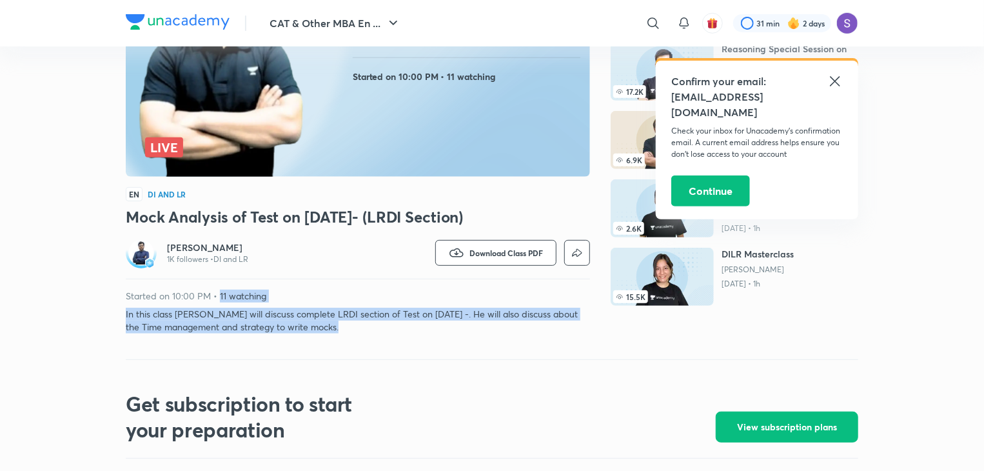 The height and width of the screenshot is (471, 984). Describe the element at coordinates (713, 23) in the screenshot. I see `button: avatar` at that location.